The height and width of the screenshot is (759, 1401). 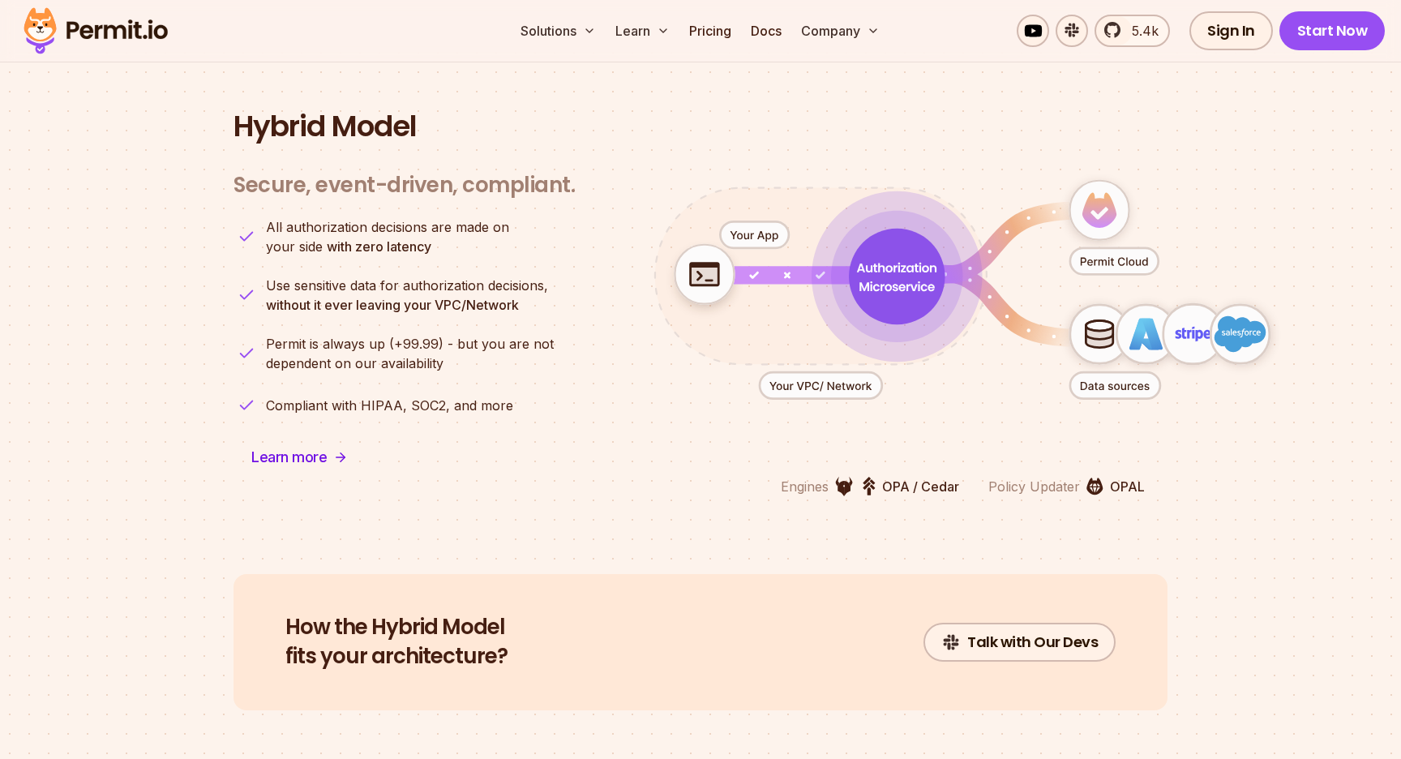 What do you see at coordinates (409, 354) in the screenshot?
I see `p: dependent on our availability` at bounding box center [409, 354].